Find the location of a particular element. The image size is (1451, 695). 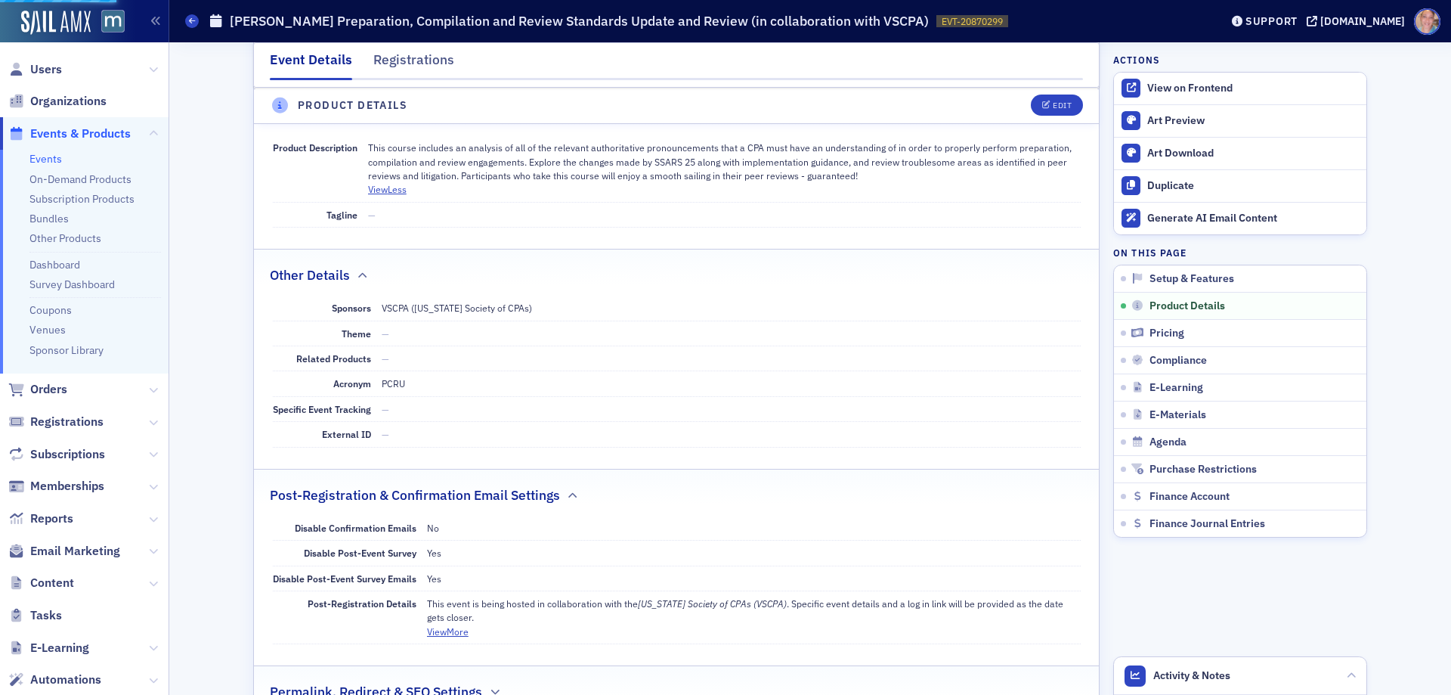

a: Subscriptions is located at coordinates (57, 454).